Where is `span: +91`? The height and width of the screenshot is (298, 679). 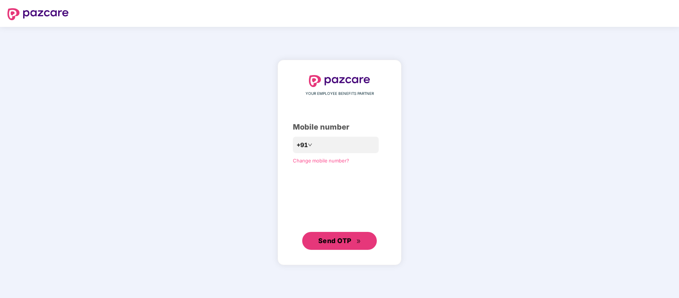 span: +91 is located at coordinates (302, 145).